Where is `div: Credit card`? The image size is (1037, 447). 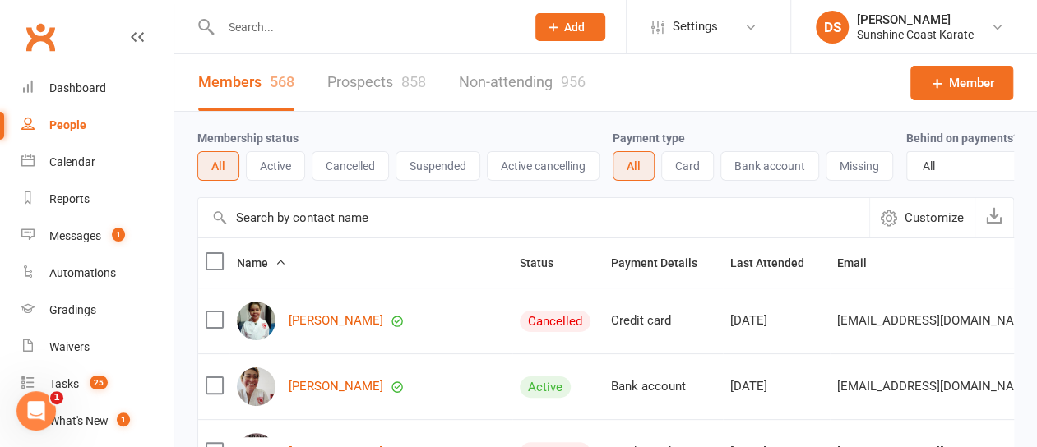
div: Credit card is located at coordinates (663, 321).